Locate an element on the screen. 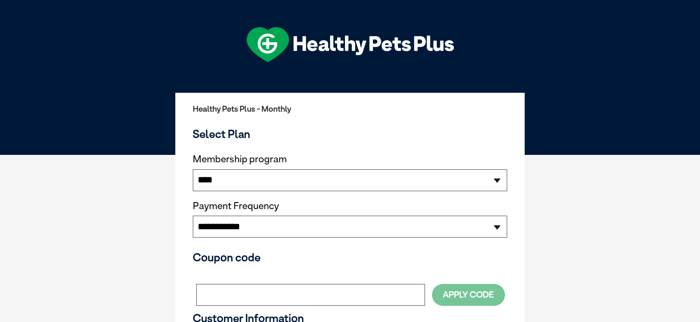 The width and height of the screenshot is (700, 322). h3: Coupon code is located at coordinates (350, 257).